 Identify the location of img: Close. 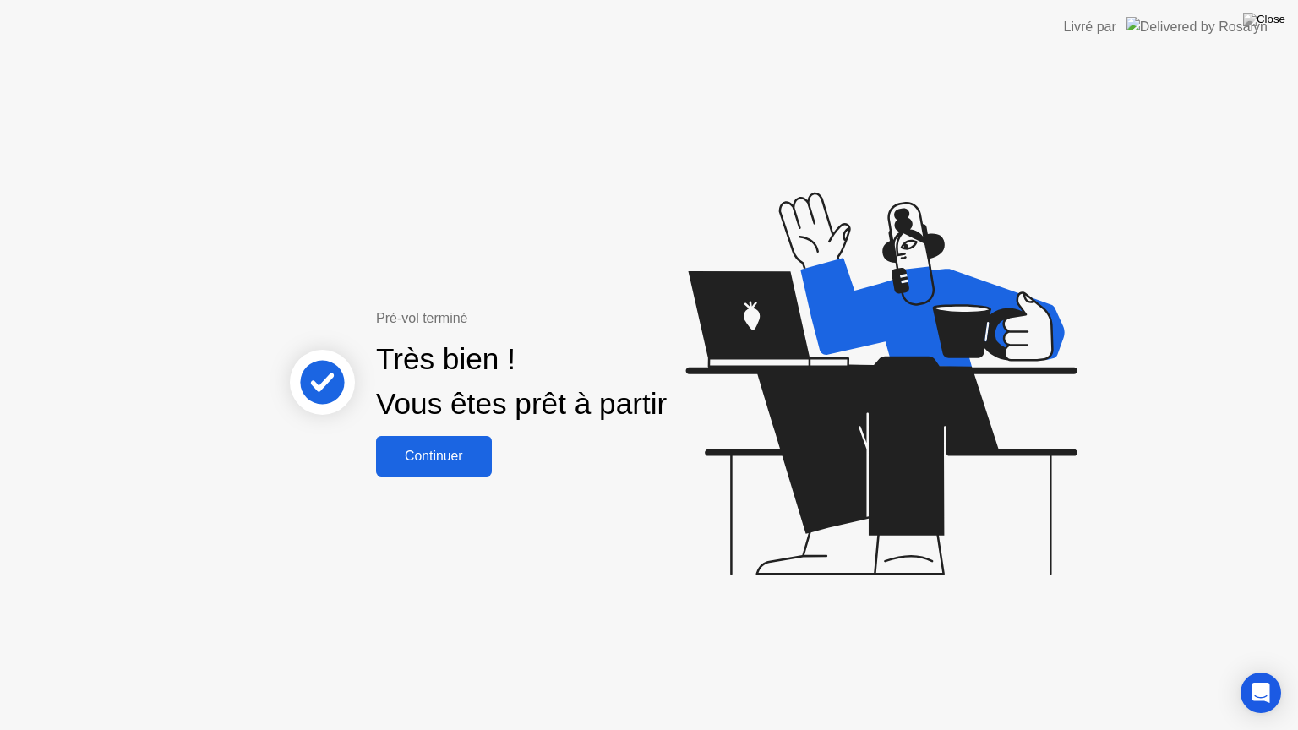
(1264, 19).